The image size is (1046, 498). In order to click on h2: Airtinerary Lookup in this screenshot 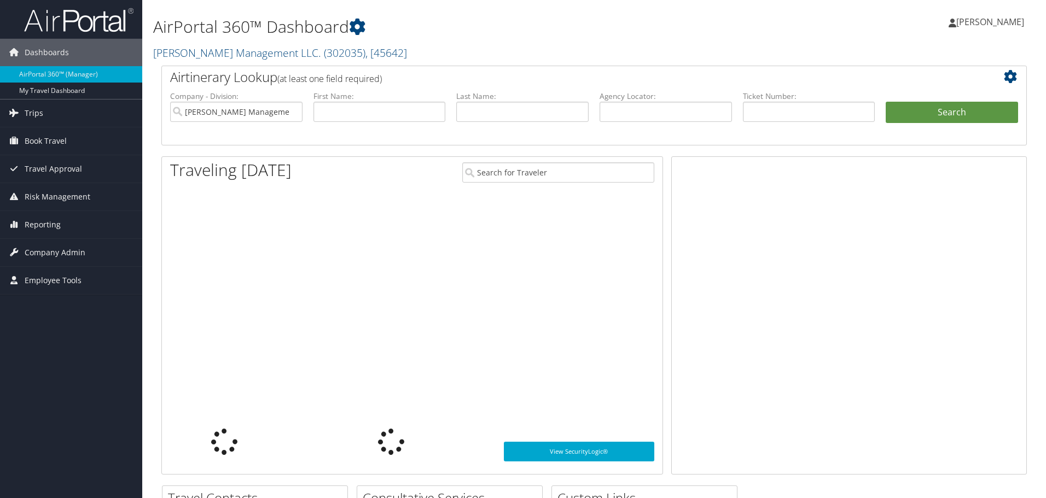, I will do `click(558, 77)`.